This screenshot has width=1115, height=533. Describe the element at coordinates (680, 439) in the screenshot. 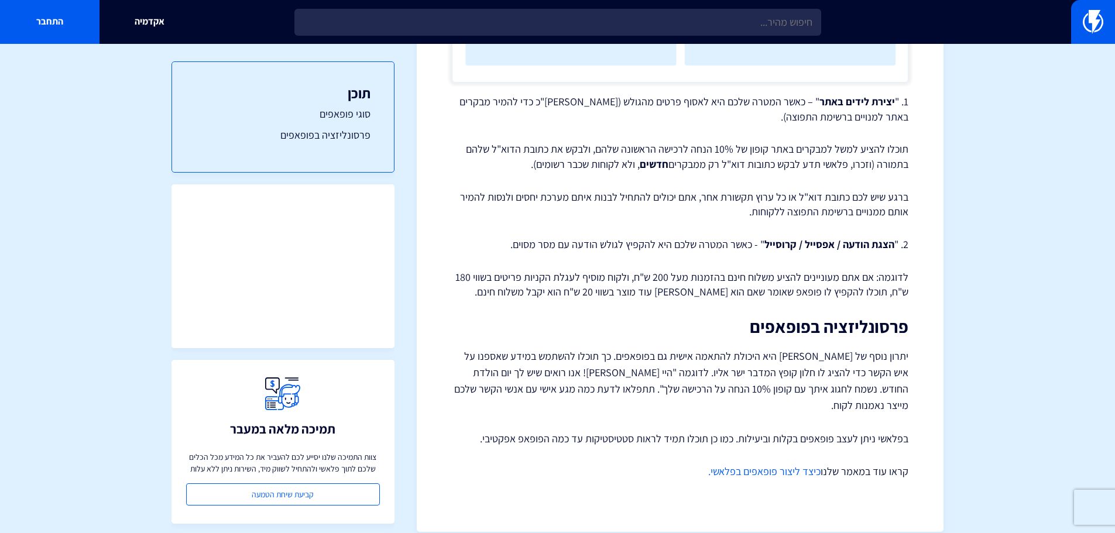

I see `p: בפלאשי ניתן לעצב פופאפים בקלות וביעילות. כמו כן תוכלו תמיד לראות סטטיסטיקות עד כמה הפופאפ אפקטיבי.` at that location.